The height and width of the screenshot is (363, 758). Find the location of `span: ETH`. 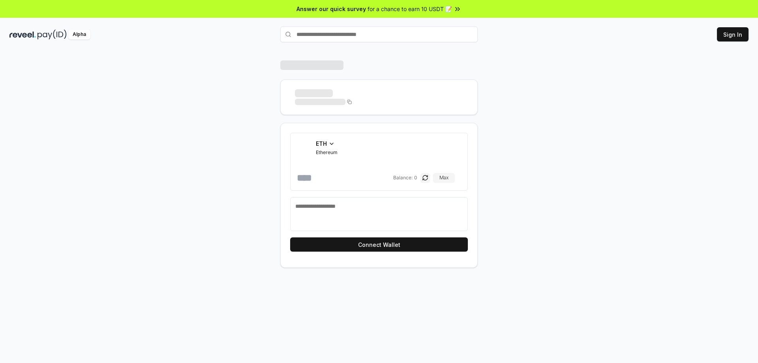

span: ETH is located at coordinates (321, 143).